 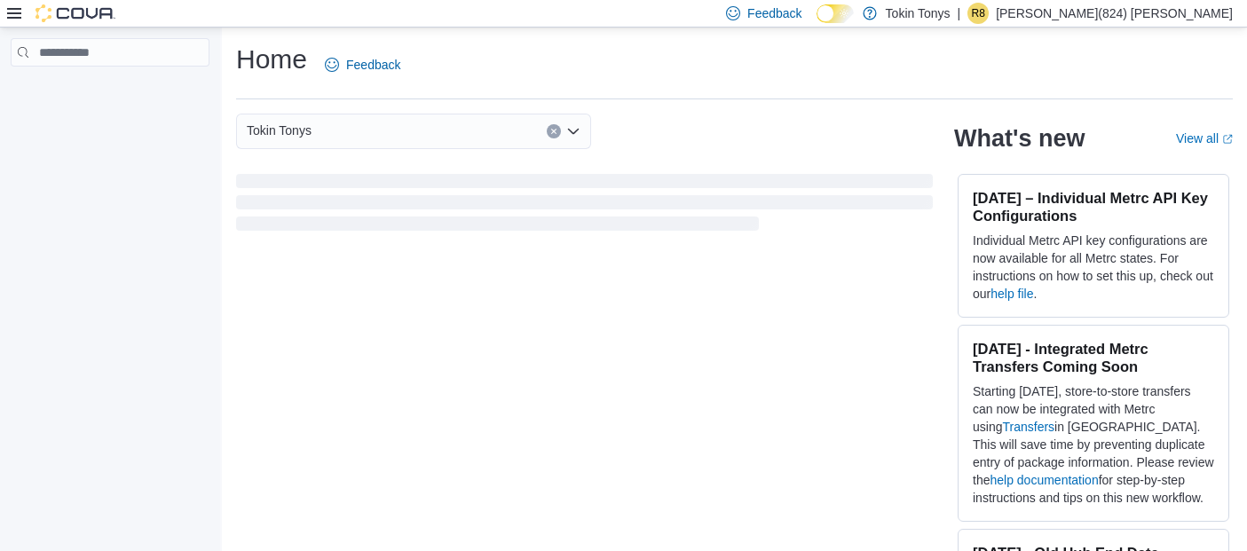 I want to click on input: Dark Mode, so click(x=835, y=13).